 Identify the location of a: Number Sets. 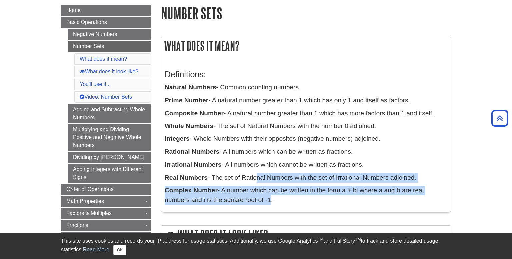
(109, 46).